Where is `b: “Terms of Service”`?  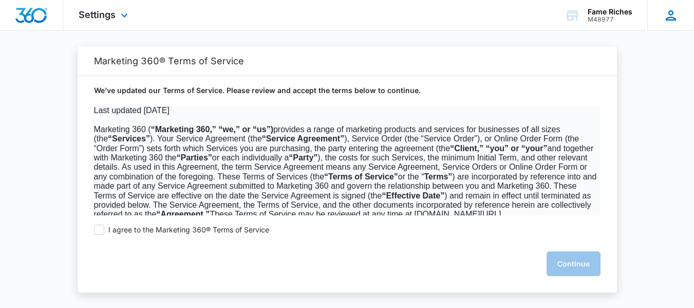 b: “Terms of Service” is located at coordinates (361, 176).